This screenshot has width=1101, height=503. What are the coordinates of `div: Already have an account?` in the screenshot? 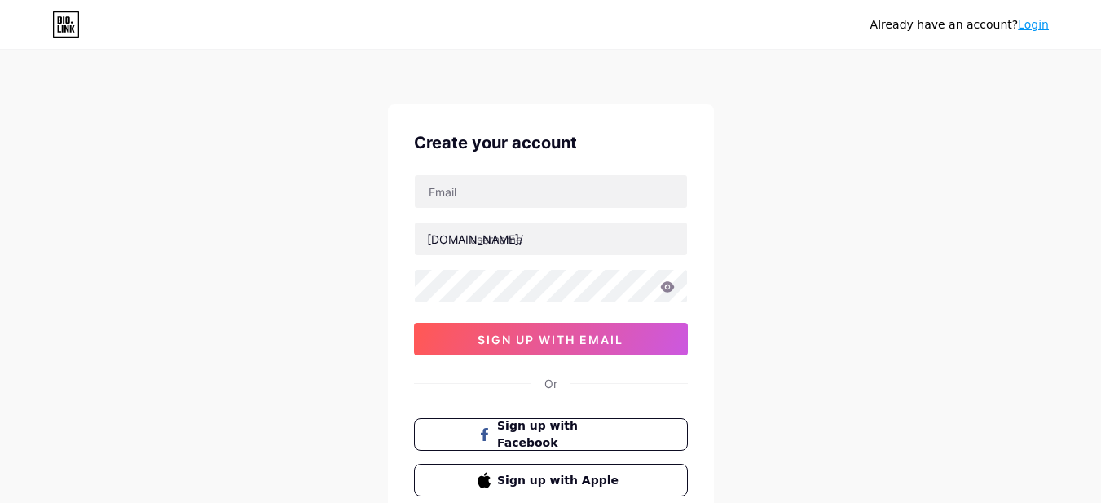 It's located at (959, 24).